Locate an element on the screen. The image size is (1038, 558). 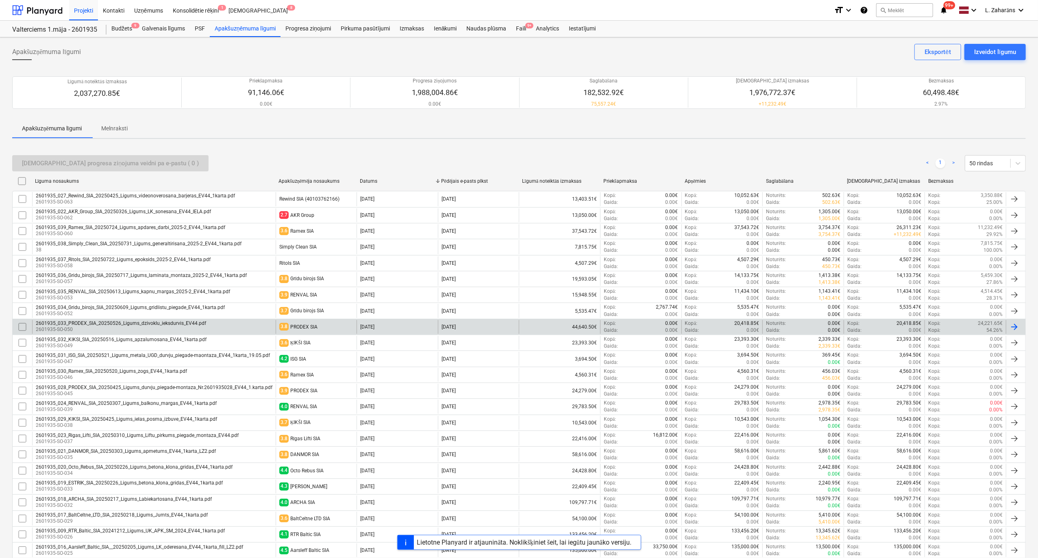
div: 2601935_027_Rewind_SIA_20250425_Ligums_videonoverosana_barjeras_EV44_1karta.pdf is located at coordinates (135, 196).